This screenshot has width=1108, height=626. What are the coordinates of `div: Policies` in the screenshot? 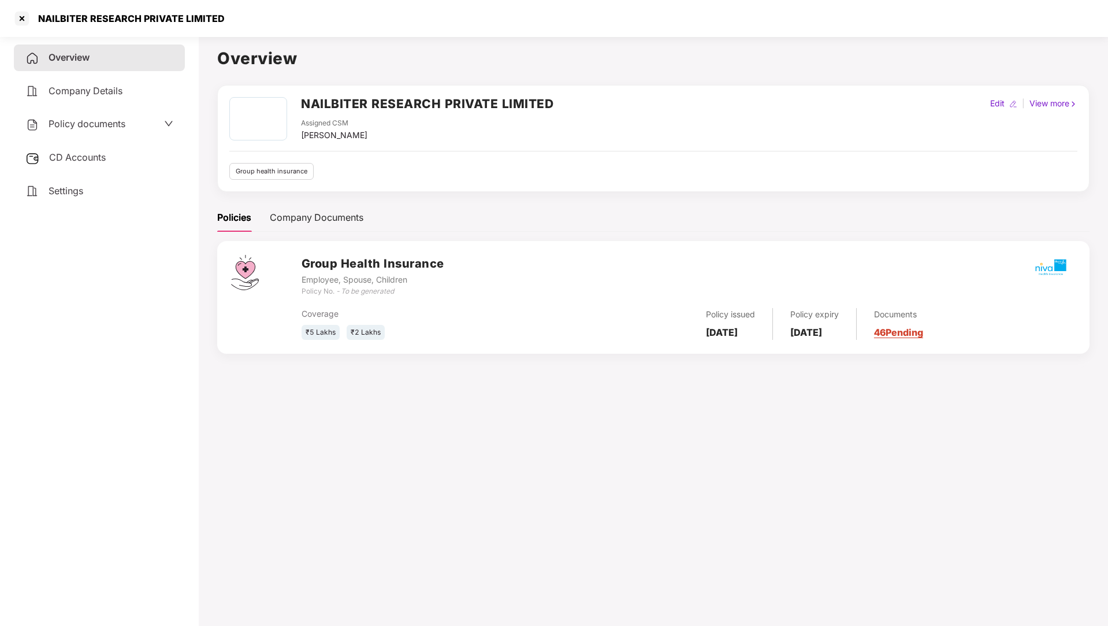 It's located at (234, 217).